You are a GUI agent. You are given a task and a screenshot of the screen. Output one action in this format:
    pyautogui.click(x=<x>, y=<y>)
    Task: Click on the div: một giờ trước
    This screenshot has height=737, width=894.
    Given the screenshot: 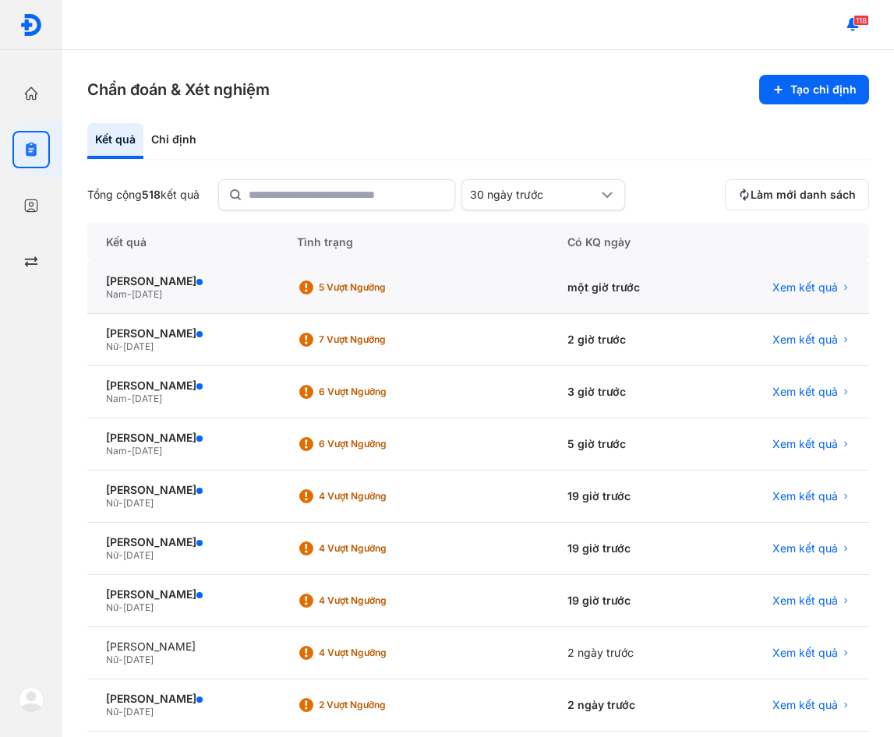 What is the action you would take?
    pyautogui.click(x=626, y=287)
    